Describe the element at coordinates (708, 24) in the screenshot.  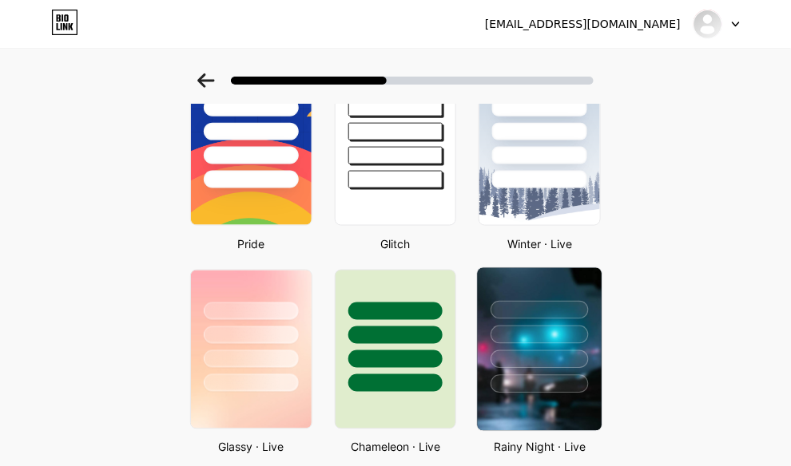
I see `img: dewatogeltop` at that location.